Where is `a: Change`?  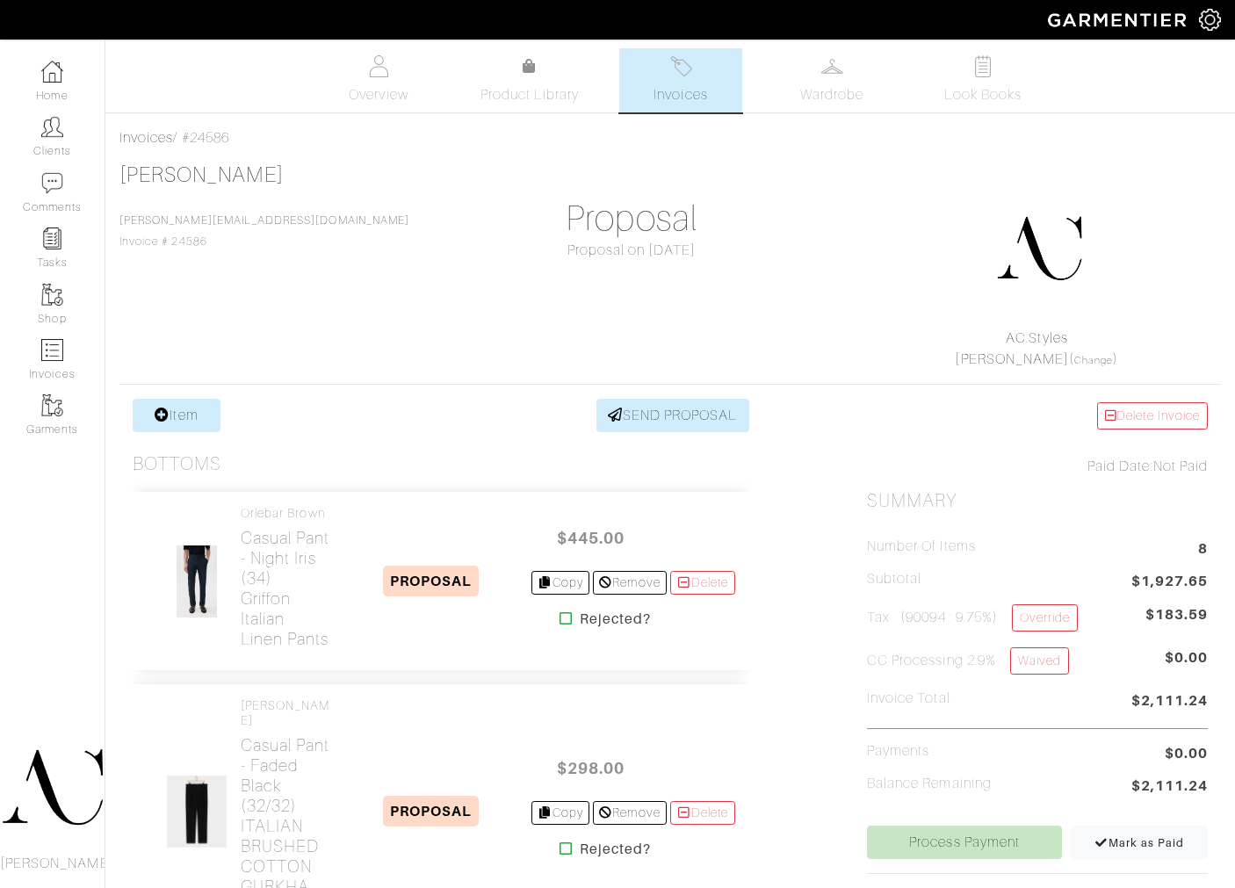 a: Change is located at coordinates (1094, 360).